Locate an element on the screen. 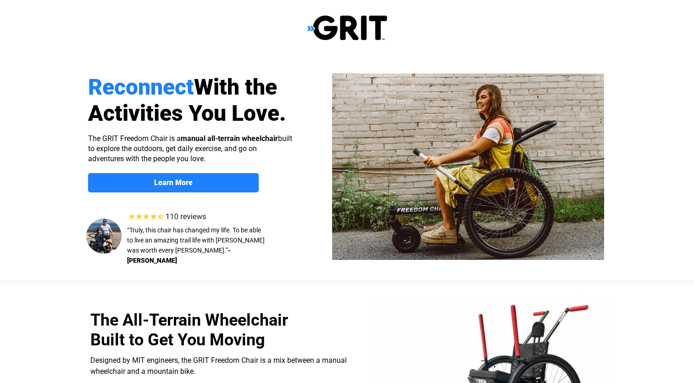 Image resolution: width=694 pixels, height=383 pixels. strong: Learn More is located at coordinates (173, 182).